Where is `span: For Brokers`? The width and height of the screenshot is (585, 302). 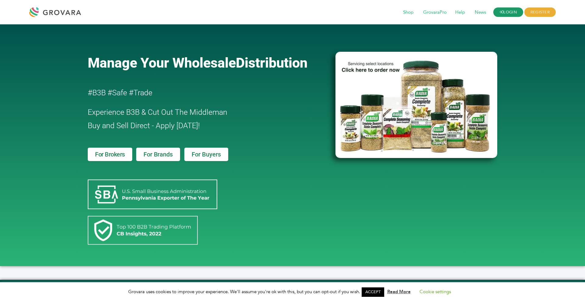
span: For Brokers is located at coordinates (110, 154).